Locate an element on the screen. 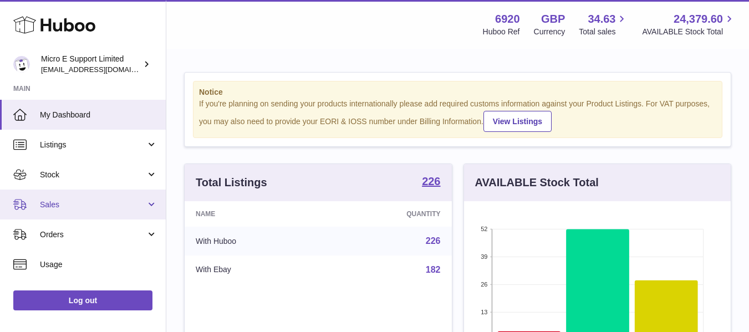 The height and width of the screenshot is (332, 749). a: View Listings is located at coordinates (517, 121).